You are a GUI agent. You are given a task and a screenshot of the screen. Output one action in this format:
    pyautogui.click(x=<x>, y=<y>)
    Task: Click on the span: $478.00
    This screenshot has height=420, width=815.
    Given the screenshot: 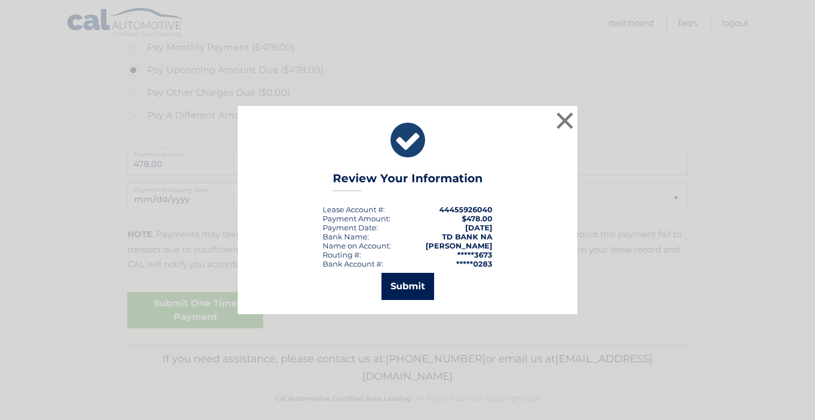 What is the action you would take?
    pyautogui.click(x=477, y=218)
    